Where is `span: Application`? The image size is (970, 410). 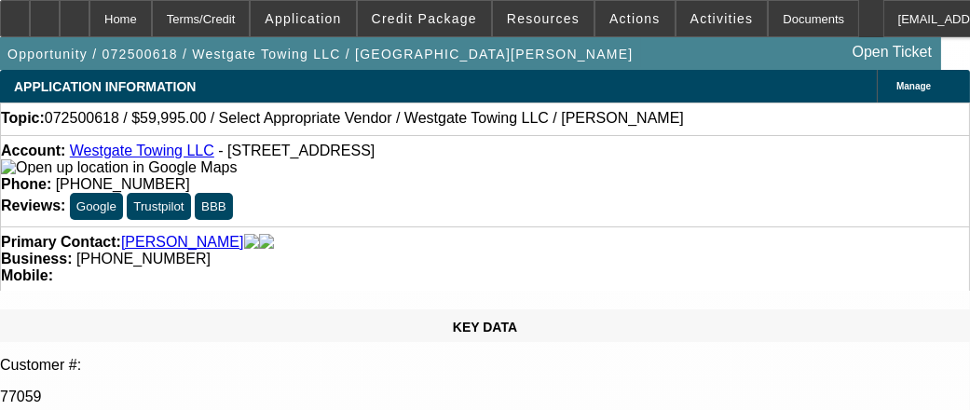 span: Application is located at coordinates (303, 19).